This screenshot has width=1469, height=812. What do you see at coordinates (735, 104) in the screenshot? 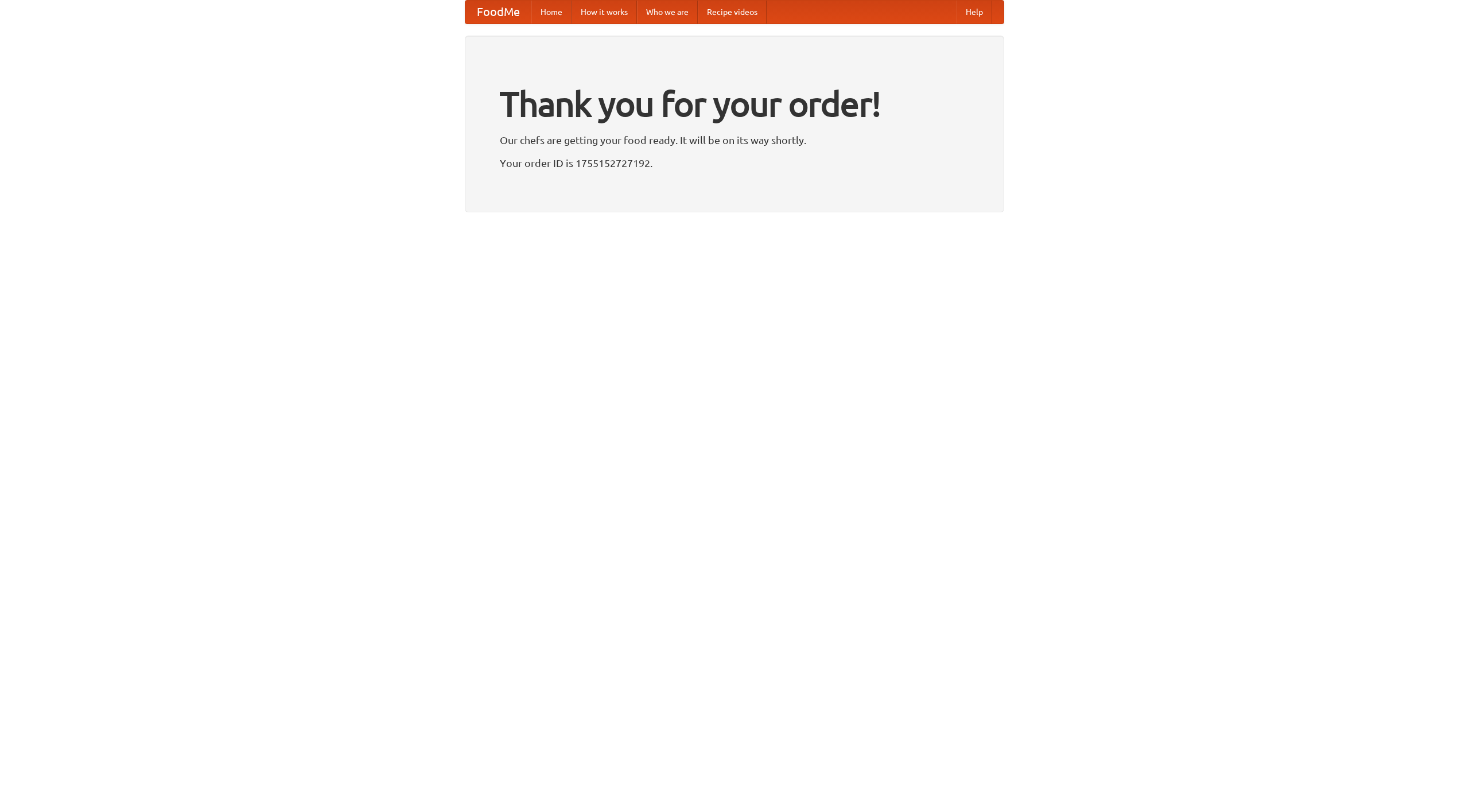
I see `h1: Thank you for your order!` at bounding box center [735, 104].